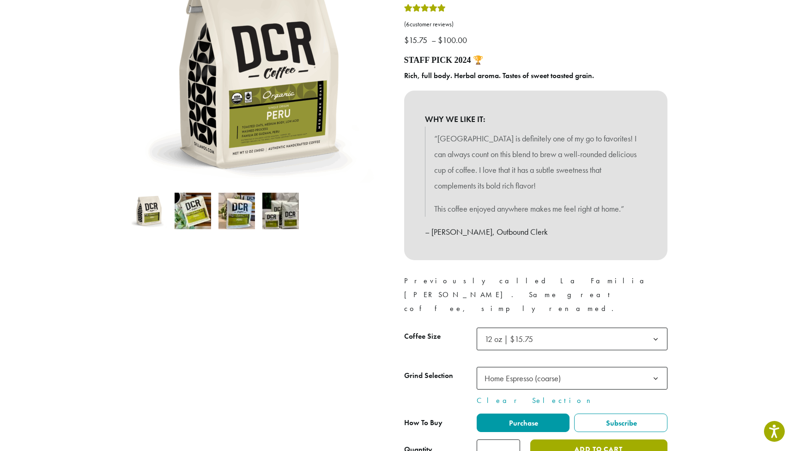  I want to click on h4: STAFF PICK 2024 🏆, so click(535, 60).